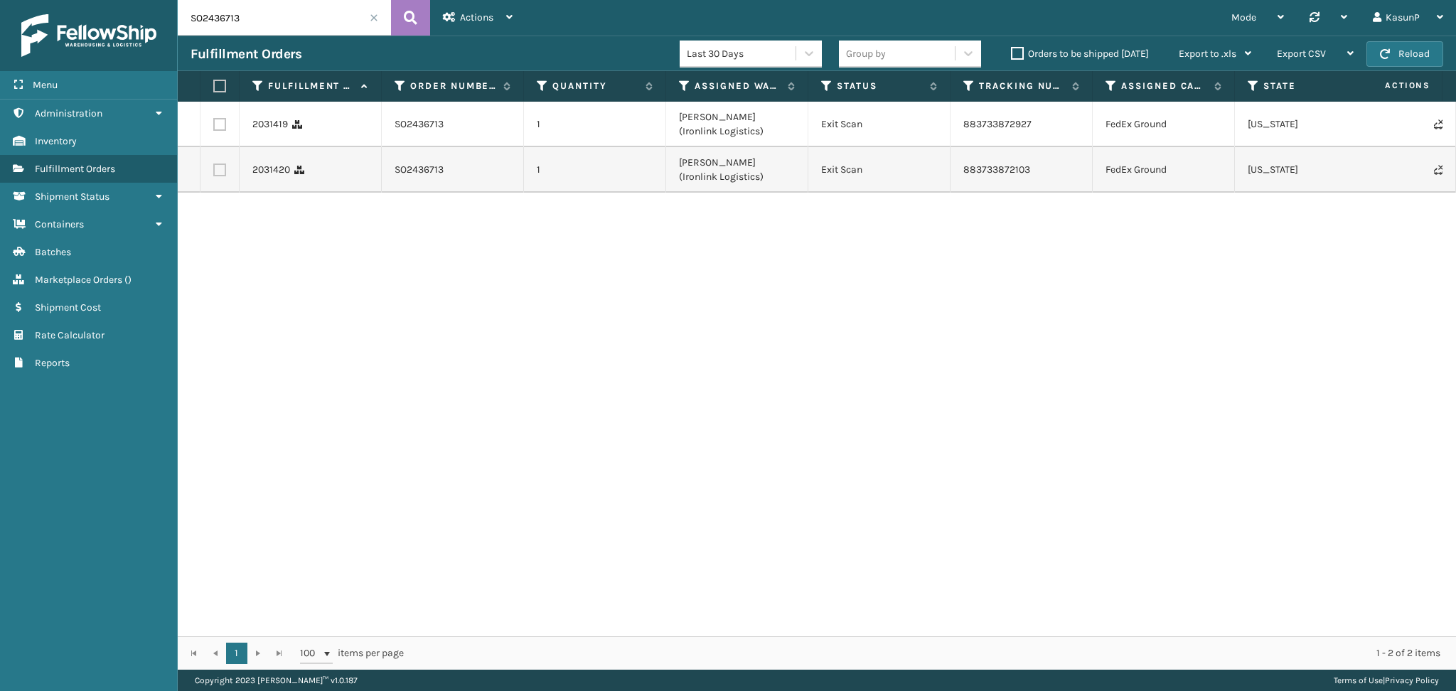  Describe the element at coordinates (879, 86) in the screenshot. I see `label: Status` at that location.